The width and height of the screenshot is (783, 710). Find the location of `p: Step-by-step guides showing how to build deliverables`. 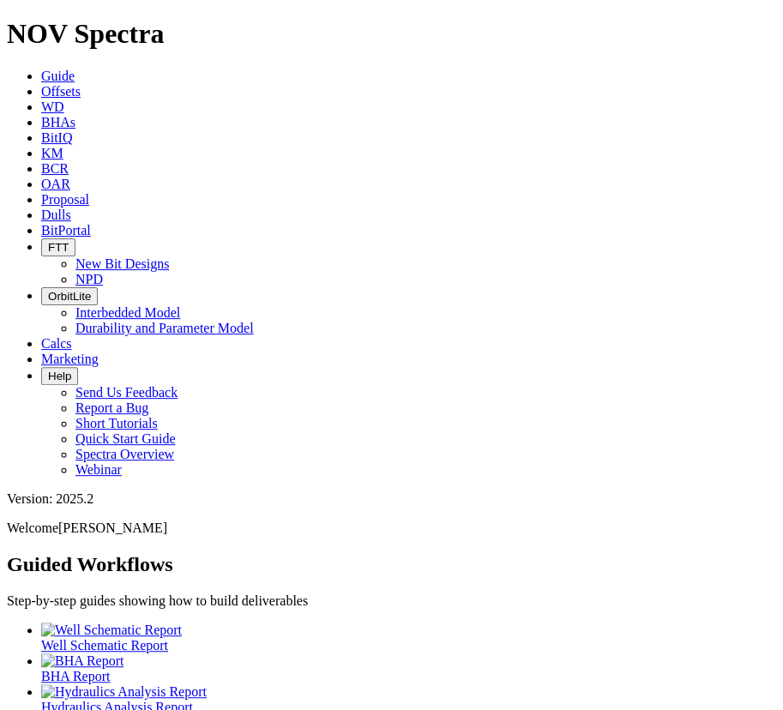

p: Step-by-step guides showing how to build deliverables is located at coordinates (391, 601).